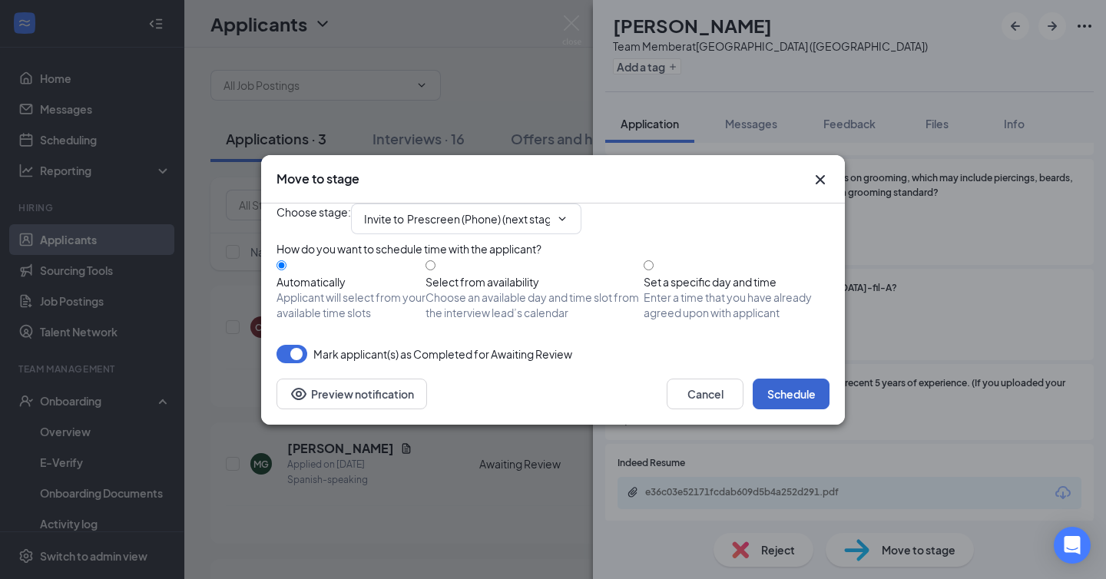  Describe the element at coordinates (820, 180) in the screenshot. I see `svg: Cross` at that location.